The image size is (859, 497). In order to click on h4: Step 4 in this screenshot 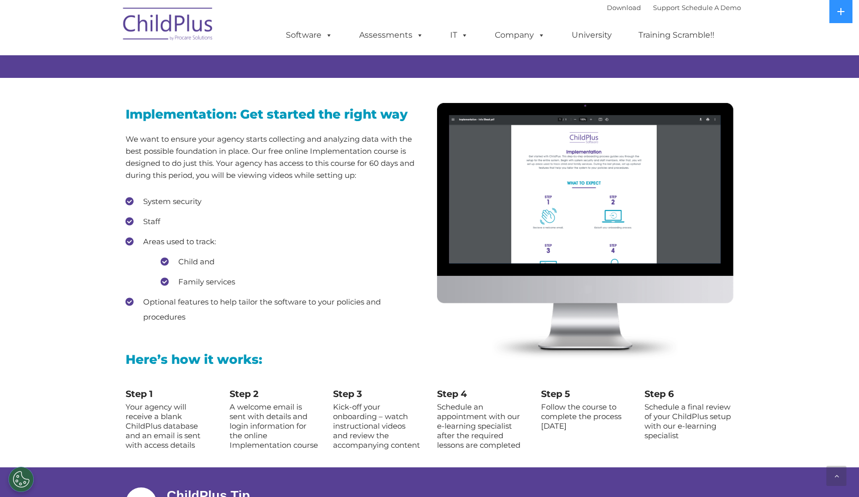, I will do `click(481, 394)`.